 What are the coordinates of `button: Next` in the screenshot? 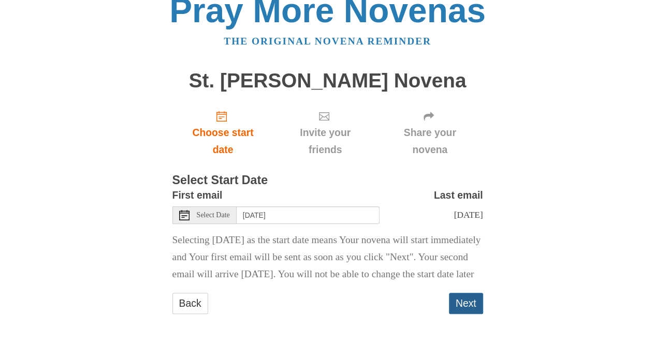 It's located at (466, 304).